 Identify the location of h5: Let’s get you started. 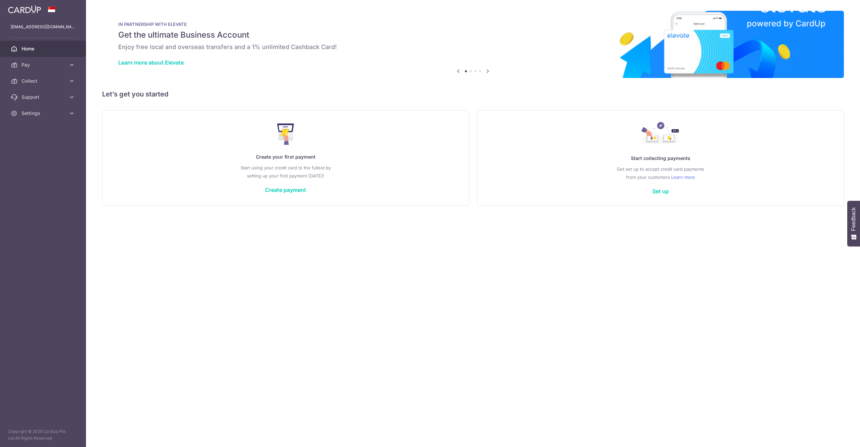
(473, 94).